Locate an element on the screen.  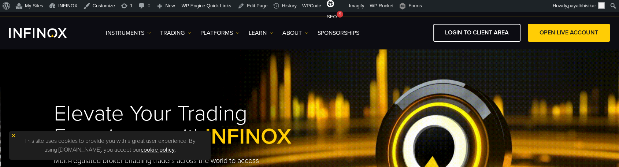
a: OPEN LIVE ACCOUNT is located at coordinates (569, 33).